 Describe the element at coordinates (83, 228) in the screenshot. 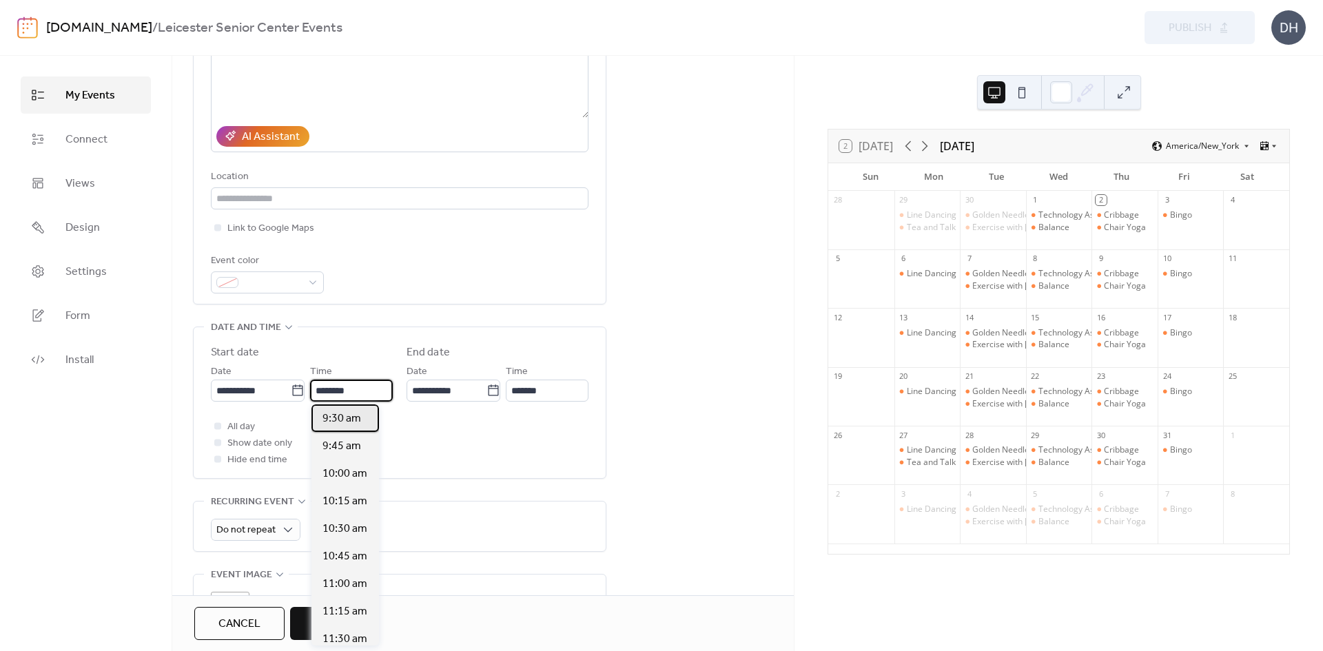

I see `span: Design` at that location.